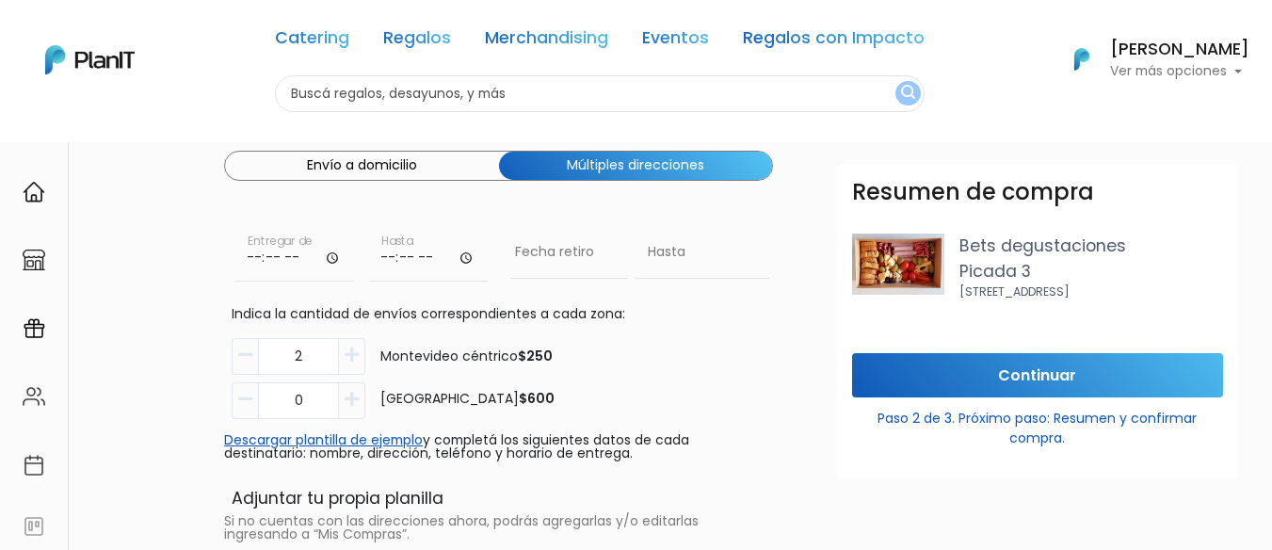 The image size is (1272, 550). What do you see at coordinates (417, 41) in the screenshot?
I see `a: Regalos` at bounding box center [417, 41].